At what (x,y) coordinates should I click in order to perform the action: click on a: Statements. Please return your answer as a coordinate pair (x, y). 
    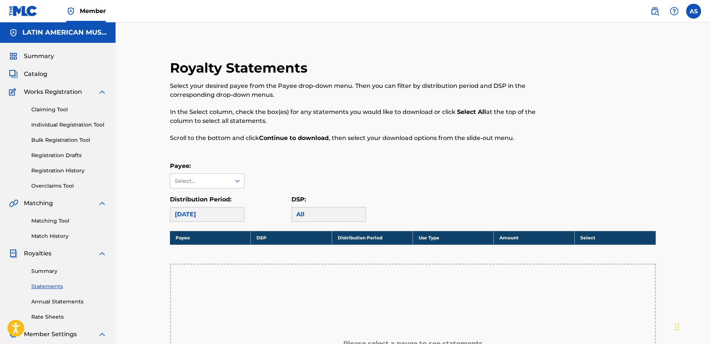
    Looking at the image, I should click on (69, 287).